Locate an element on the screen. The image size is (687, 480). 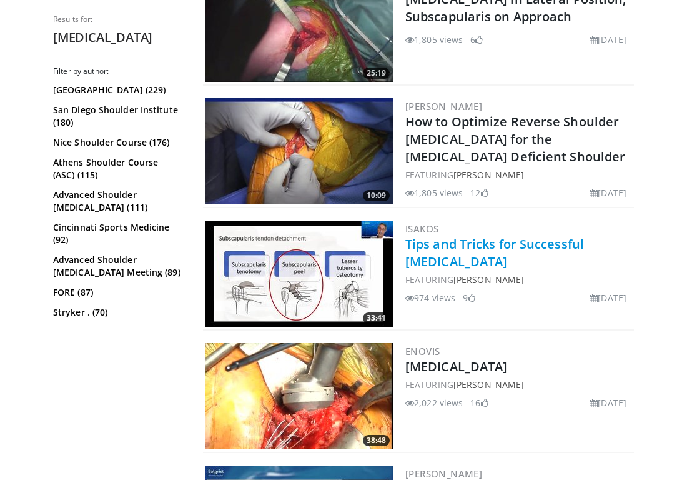
img: 0d1f48d2-5b7f-4483-9a21-ac617e6d327c.300x170_q85_crop-smart_upscale.jpg is located at coordinates (299, 396).